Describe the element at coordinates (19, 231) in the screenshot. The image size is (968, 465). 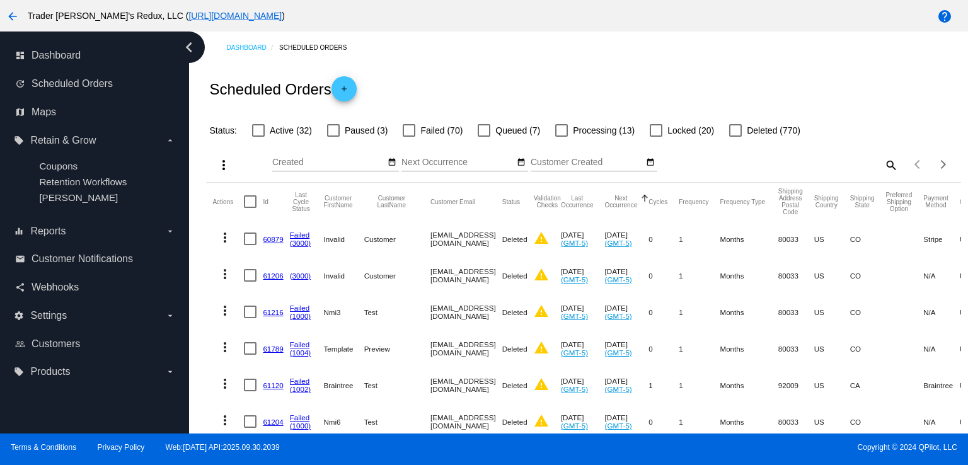
I see `i: equalizer` at that location.